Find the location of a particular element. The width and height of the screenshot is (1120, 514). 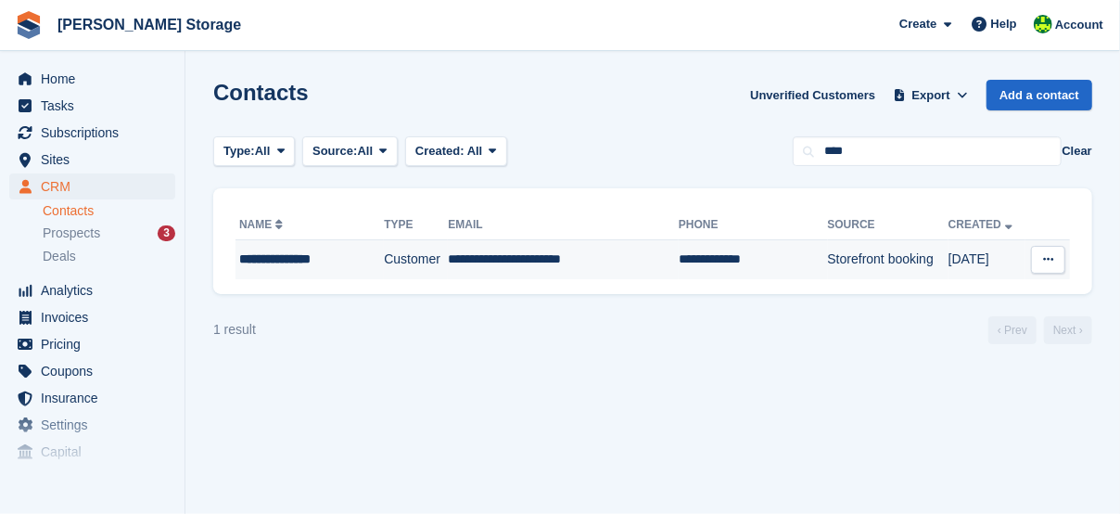

td: Storefront booking is located at coordinates (889, 260).